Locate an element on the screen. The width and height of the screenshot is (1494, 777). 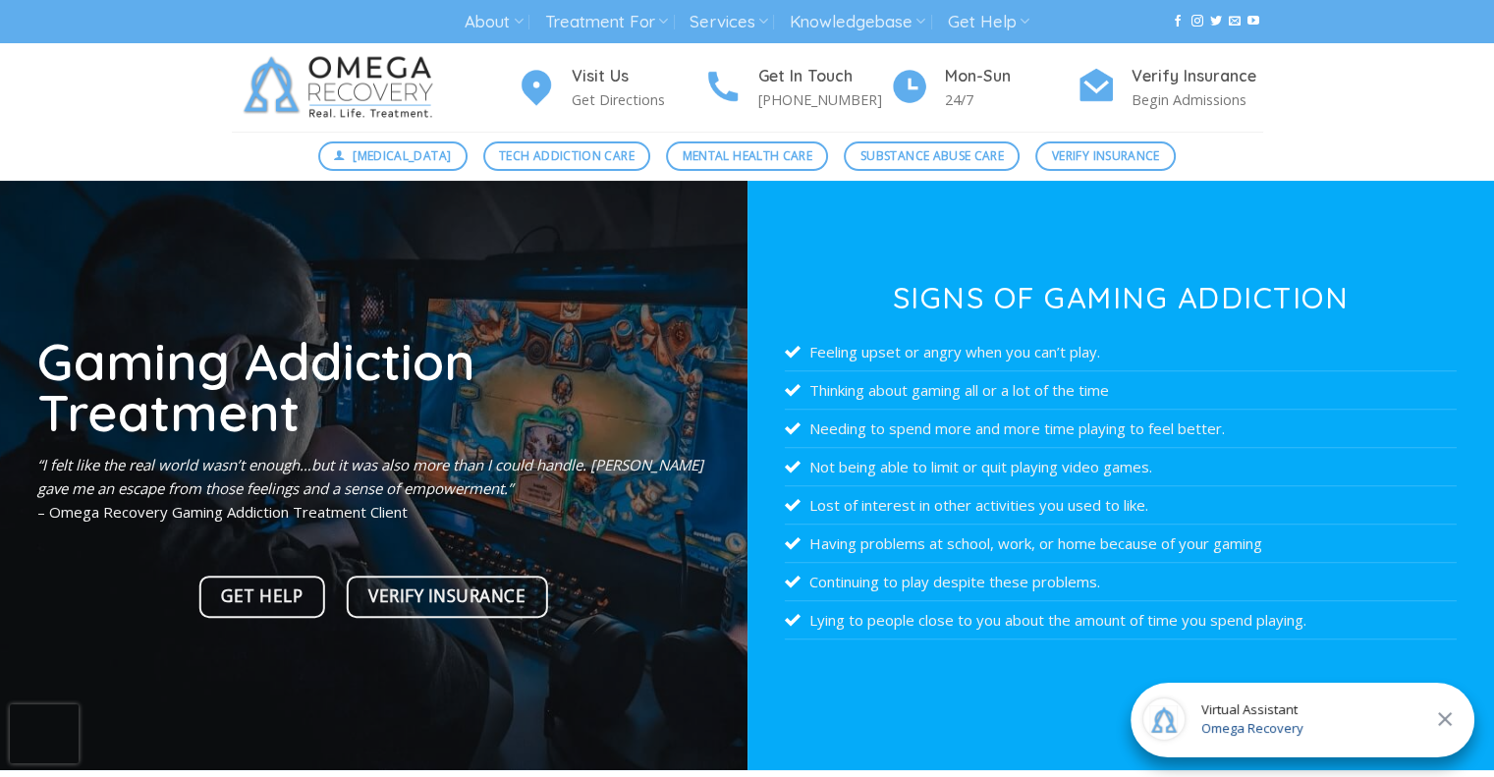
li: Lying to people close to you about the amount of time you spend playing. is located at coordinates (1121, 620).